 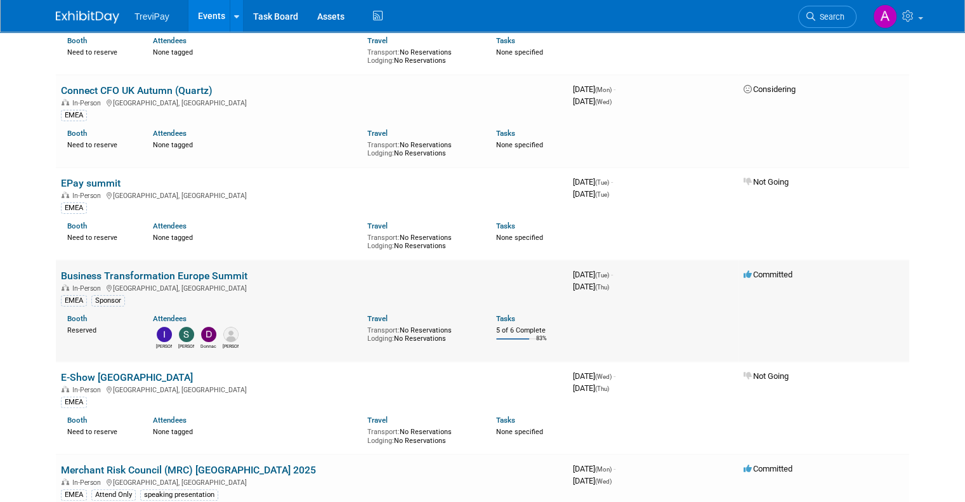 I want to click on div: Donnachad Krüger, so click(x=208, y=346).